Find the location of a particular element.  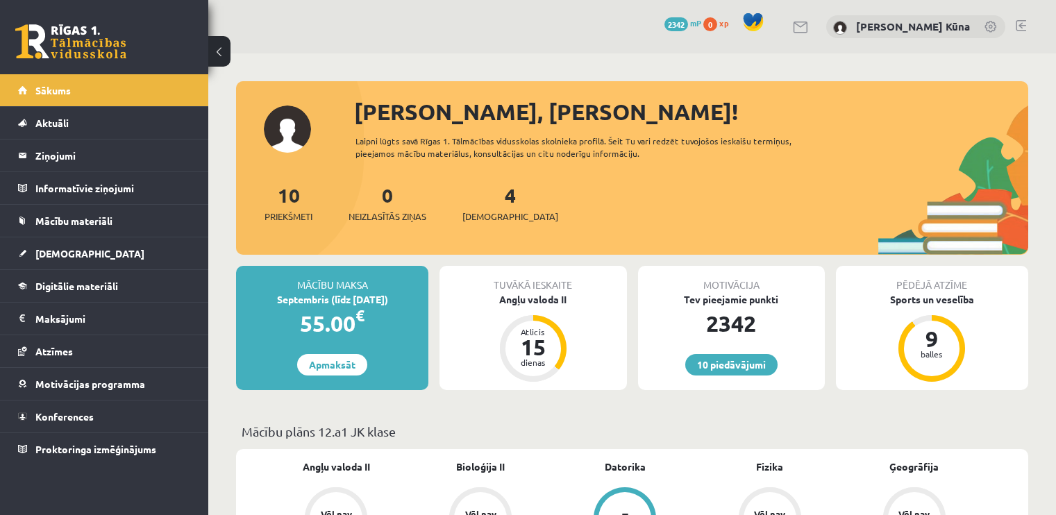

a: Mācību materiāli is located at coordinates (104, 221).